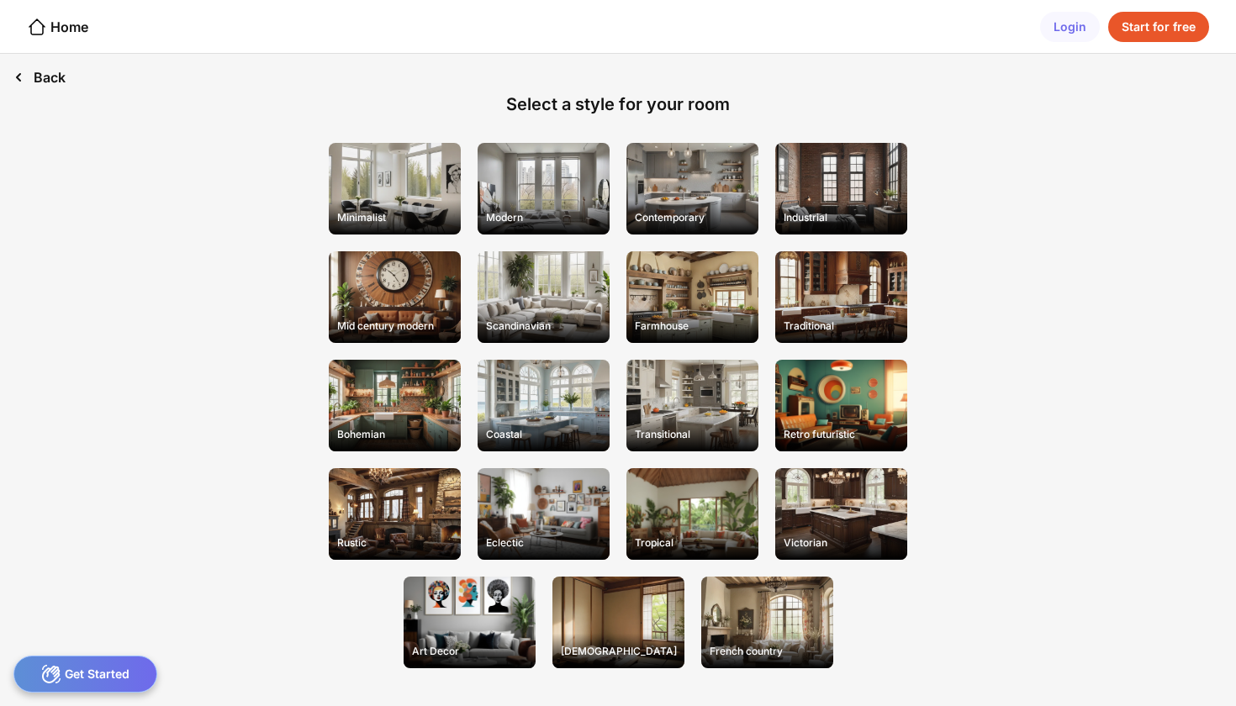 Image resolution: width=1236 pixels, height=706 pixels. Describe the element at coordinates (841, 217) in the screenshot. I see `div: Industrial` at that location.